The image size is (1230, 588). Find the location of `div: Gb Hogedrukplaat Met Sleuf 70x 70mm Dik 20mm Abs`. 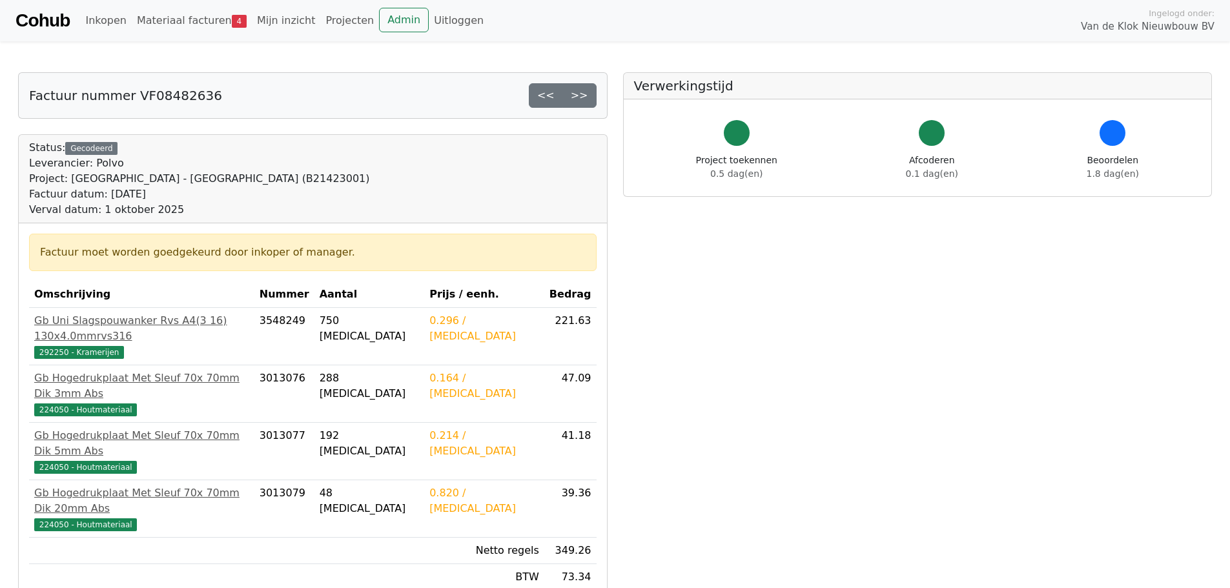

div: Gb Hogedrukplaat Met Sleuf 70x 70mm Dik 20mm Abs is located at coordinates (141, 501).